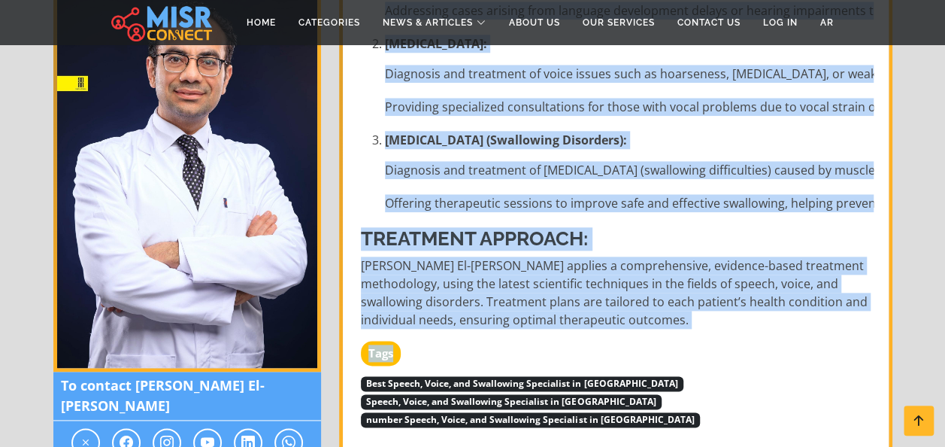  What do you see at coordinates (535, 23) in the screenshot?
I see `a: About Us` at bounding box center [535, 23].